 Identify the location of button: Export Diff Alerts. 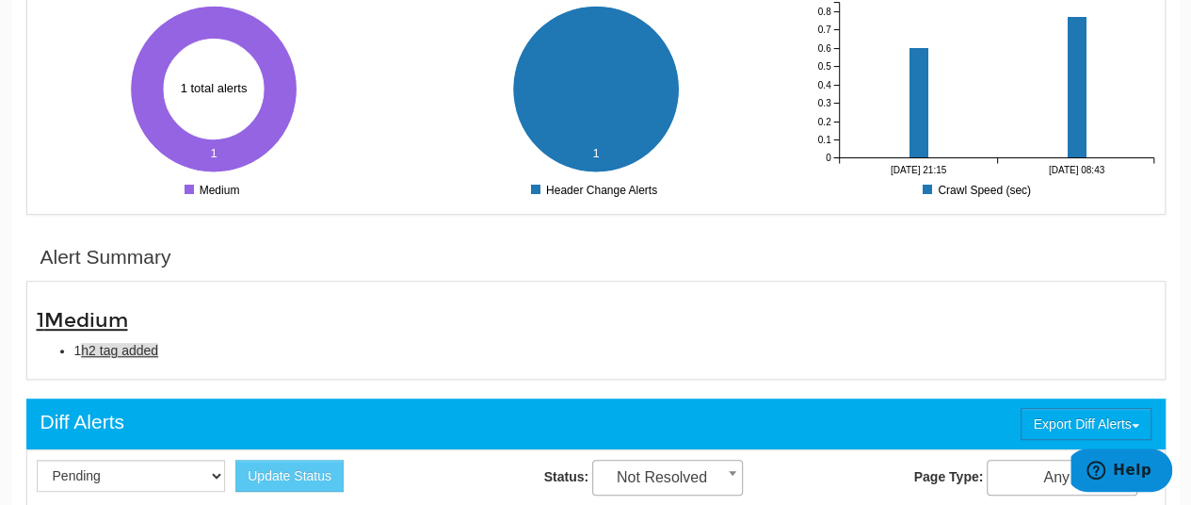
(1086, 424).